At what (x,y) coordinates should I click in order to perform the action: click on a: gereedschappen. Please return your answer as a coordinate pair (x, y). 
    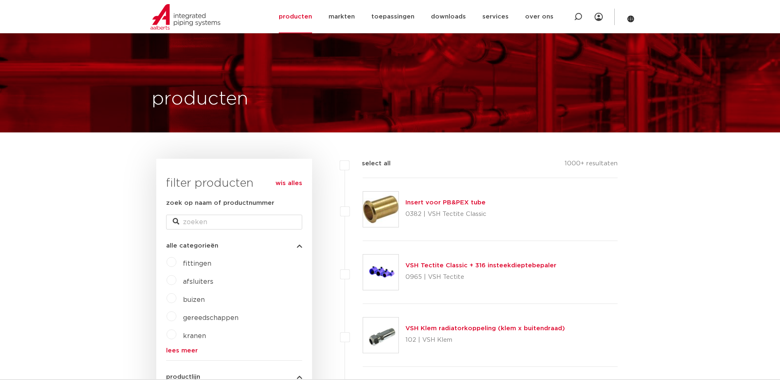
    Looking at the image, I should click on (211, 318).